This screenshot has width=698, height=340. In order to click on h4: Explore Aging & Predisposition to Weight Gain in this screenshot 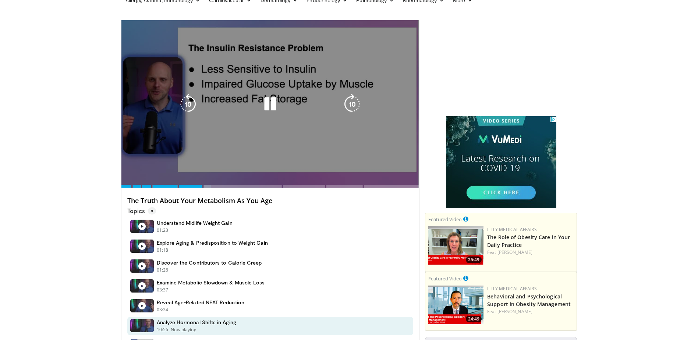, I will do `click(212, 243)`.